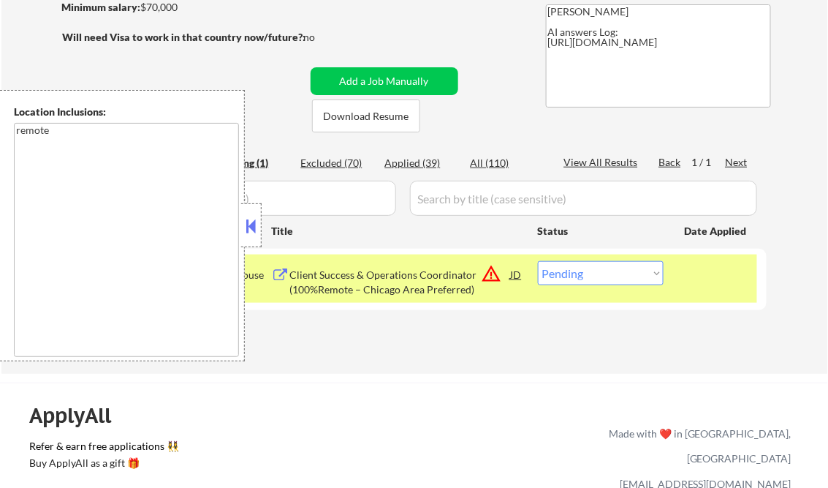 The image size is (828, 488). I want to click on div: JD, so click(517, 274).